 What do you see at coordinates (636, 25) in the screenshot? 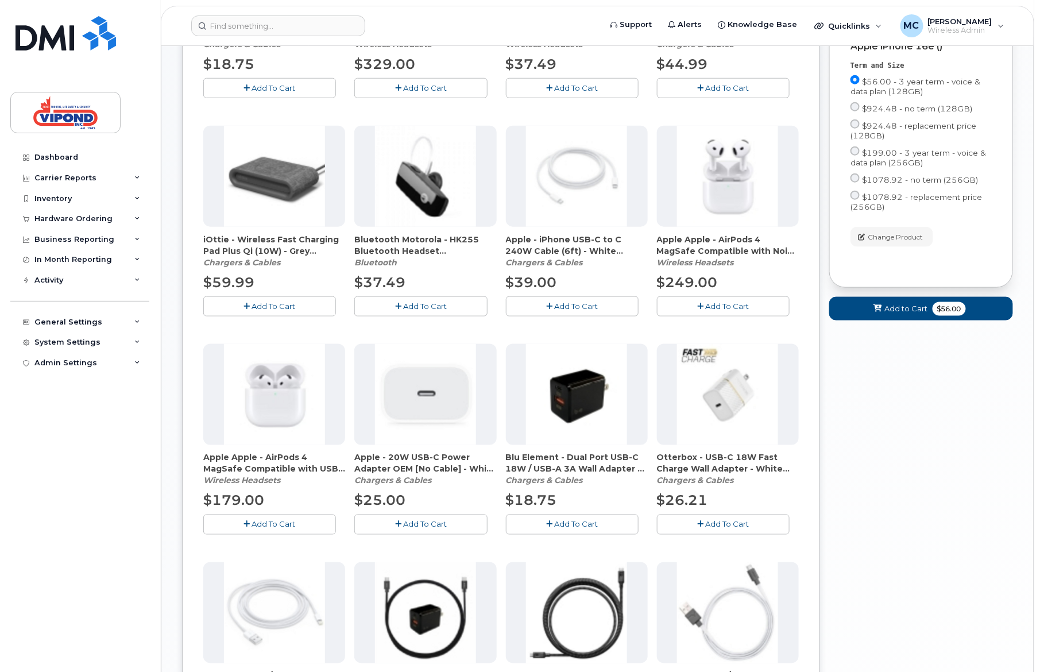
I see `span: Support` at bounding box center [636, 25].